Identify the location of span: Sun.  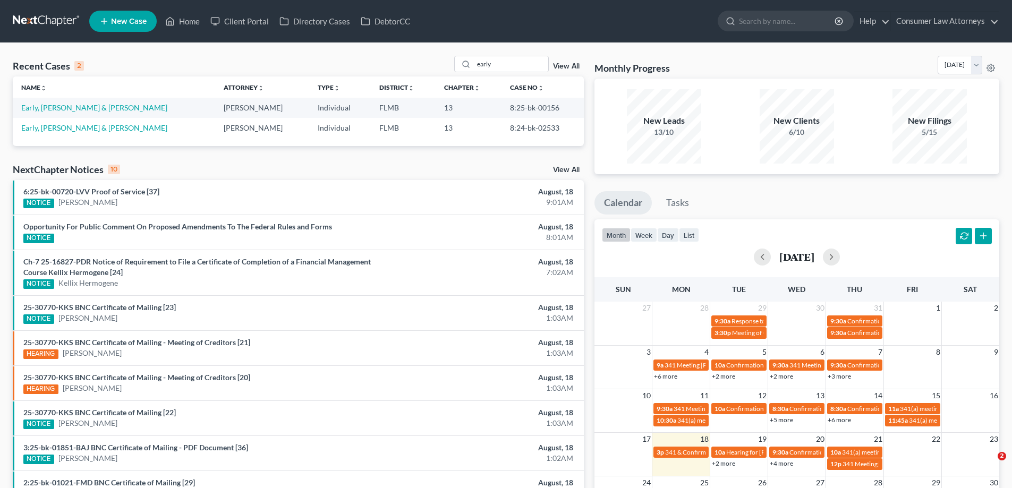
(623, 289).